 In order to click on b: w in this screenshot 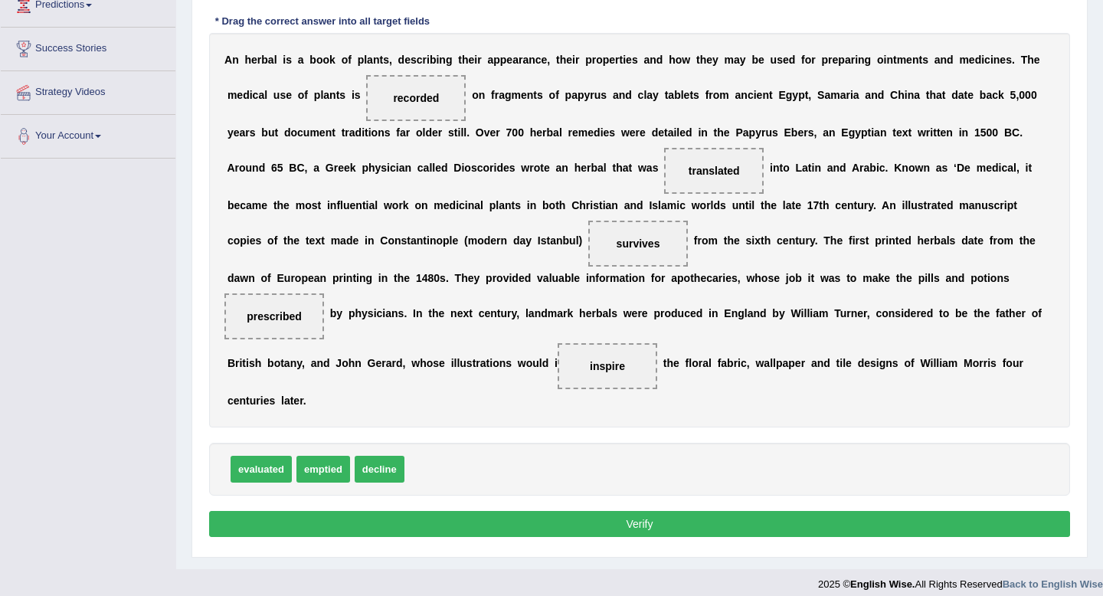, I will do `click(686, 60)`.